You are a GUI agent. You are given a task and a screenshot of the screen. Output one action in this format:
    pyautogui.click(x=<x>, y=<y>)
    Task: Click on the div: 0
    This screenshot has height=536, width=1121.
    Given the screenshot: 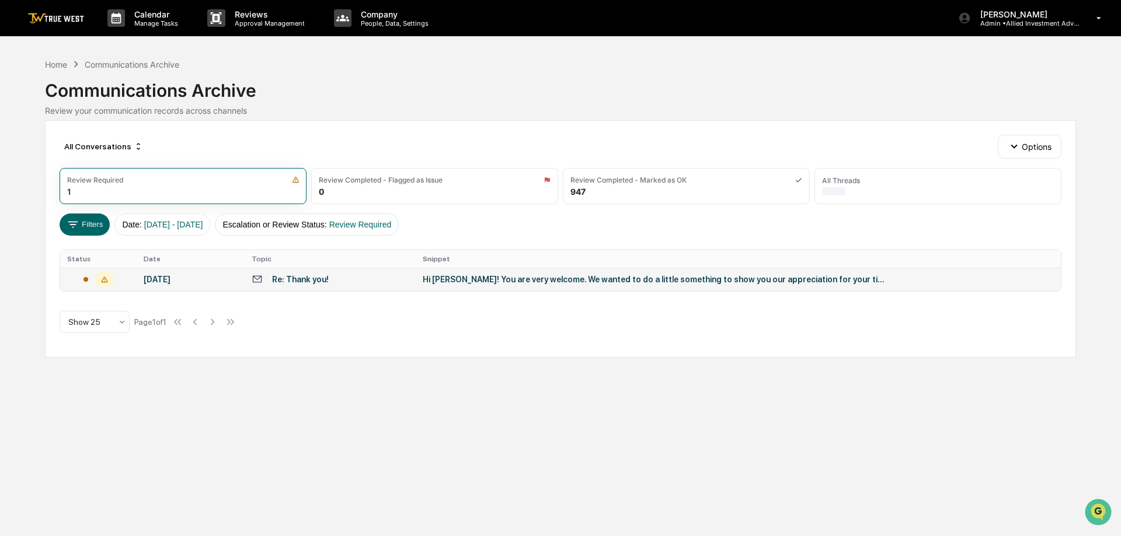 What is the action you would take?
    pyautogui.click(x=321, y=191)
    